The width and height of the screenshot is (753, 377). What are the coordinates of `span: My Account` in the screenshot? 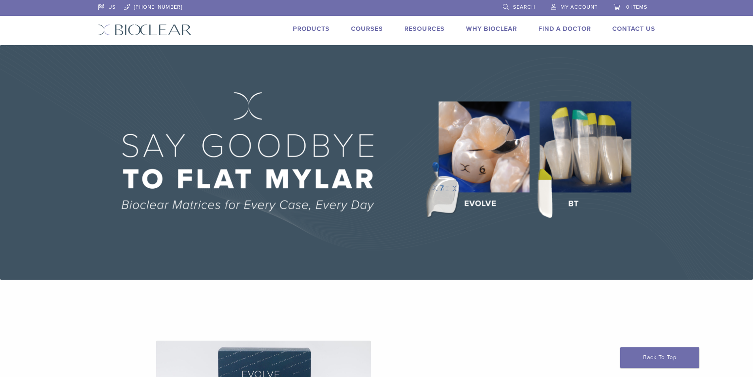 It's located at (579, 7).